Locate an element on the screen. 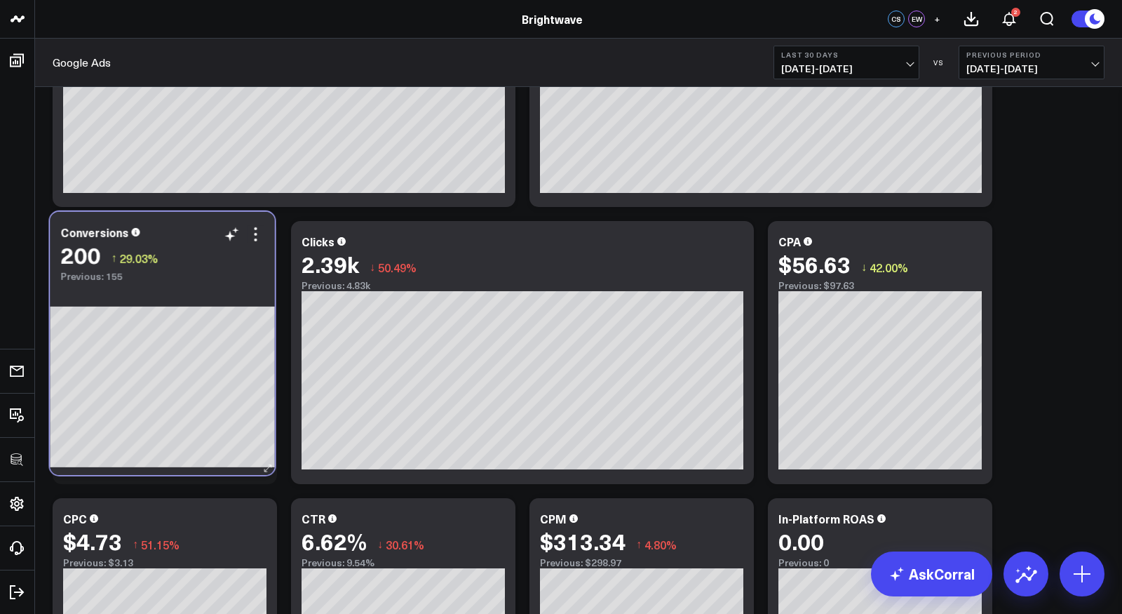 This screenshot has height=614, width=1122. div: Conversions is located at coordinates (94, 232).